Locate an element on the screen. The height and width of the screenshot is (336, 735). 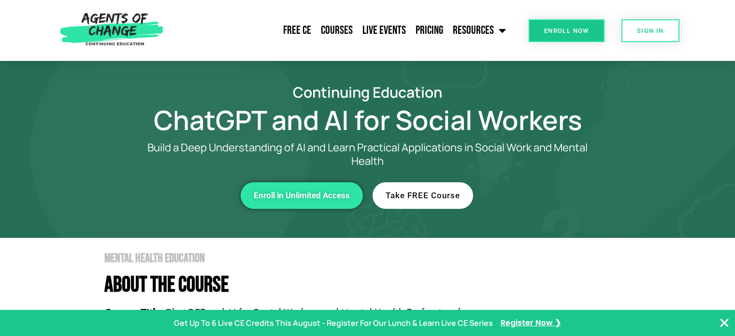
a: Enroll in Unlimited Access is located at coordinates (302, 195).